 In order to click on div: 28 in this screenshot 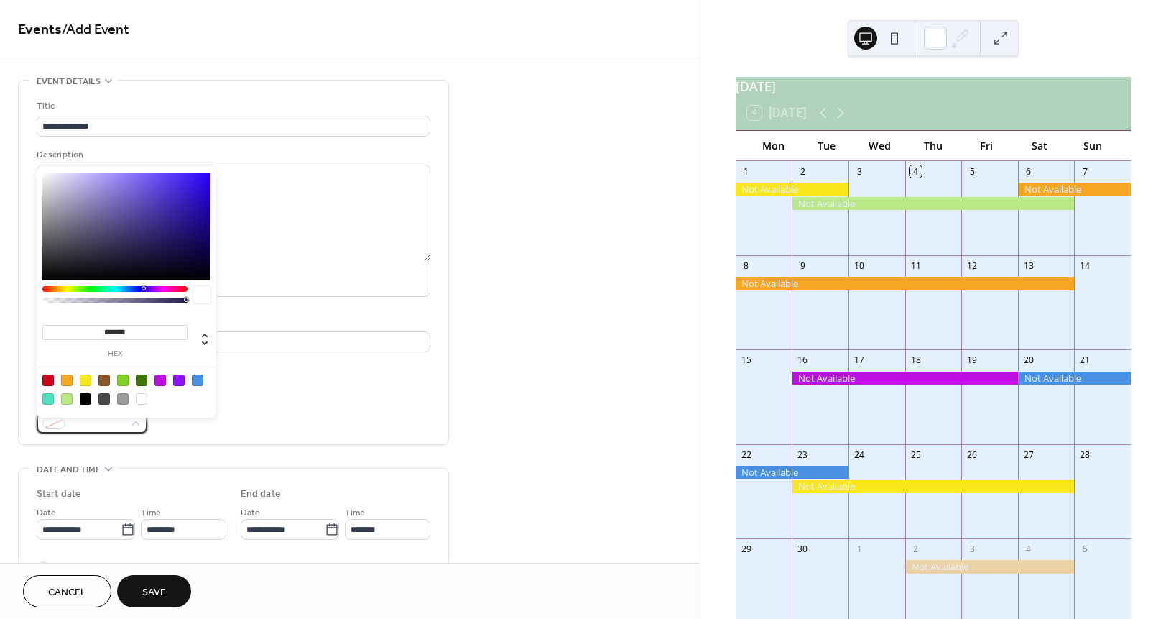, I will do `click(1085, 454)`.